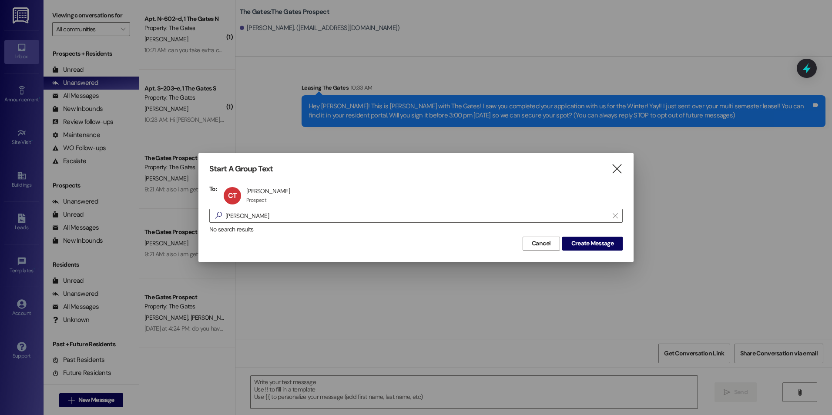 The image size is (832, 415). Describe the element at coordinates (542, 243) in the screenshot. I see `span: Cancel` at that location.